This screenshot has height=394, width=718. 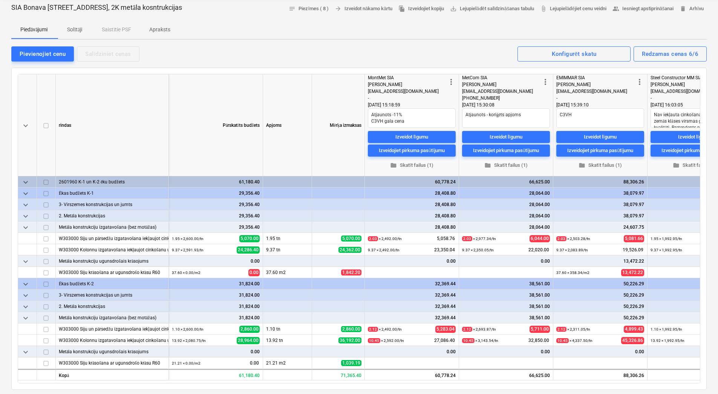 I want to click on div: Metāla konstrukciju ugunsdrošais krāsojums, so click(x=112, y=261).